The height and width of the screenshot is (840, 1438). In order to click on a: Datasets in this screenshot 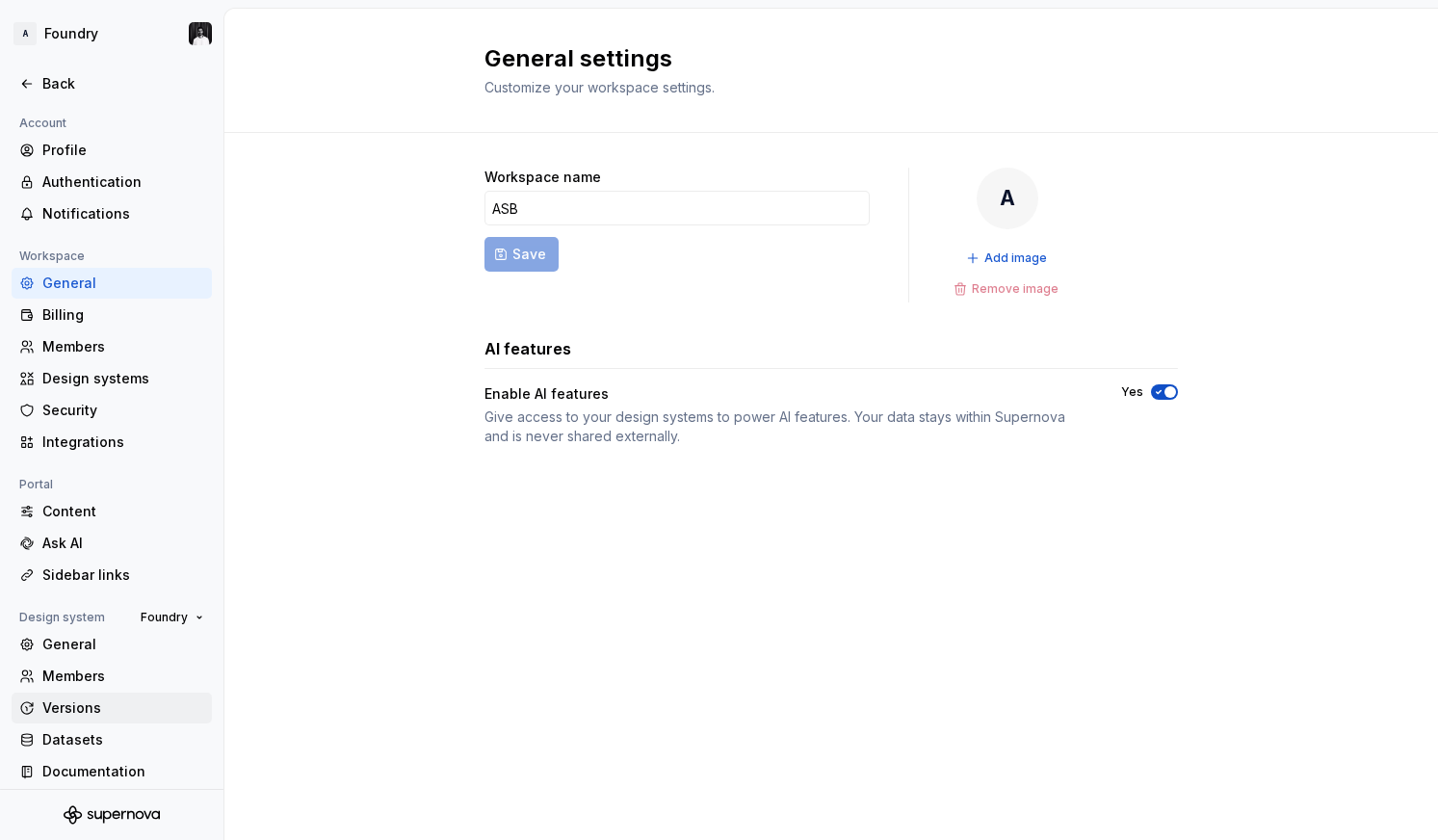, I will do `click(112, 739)`.